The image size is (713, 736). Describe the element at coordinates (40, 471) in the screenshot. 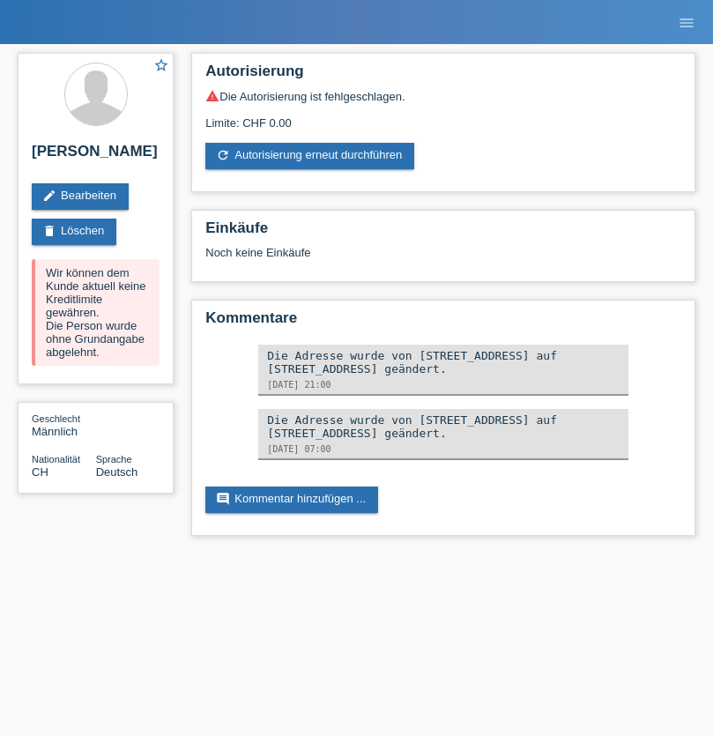

I see `span: Schweiz` at that location.